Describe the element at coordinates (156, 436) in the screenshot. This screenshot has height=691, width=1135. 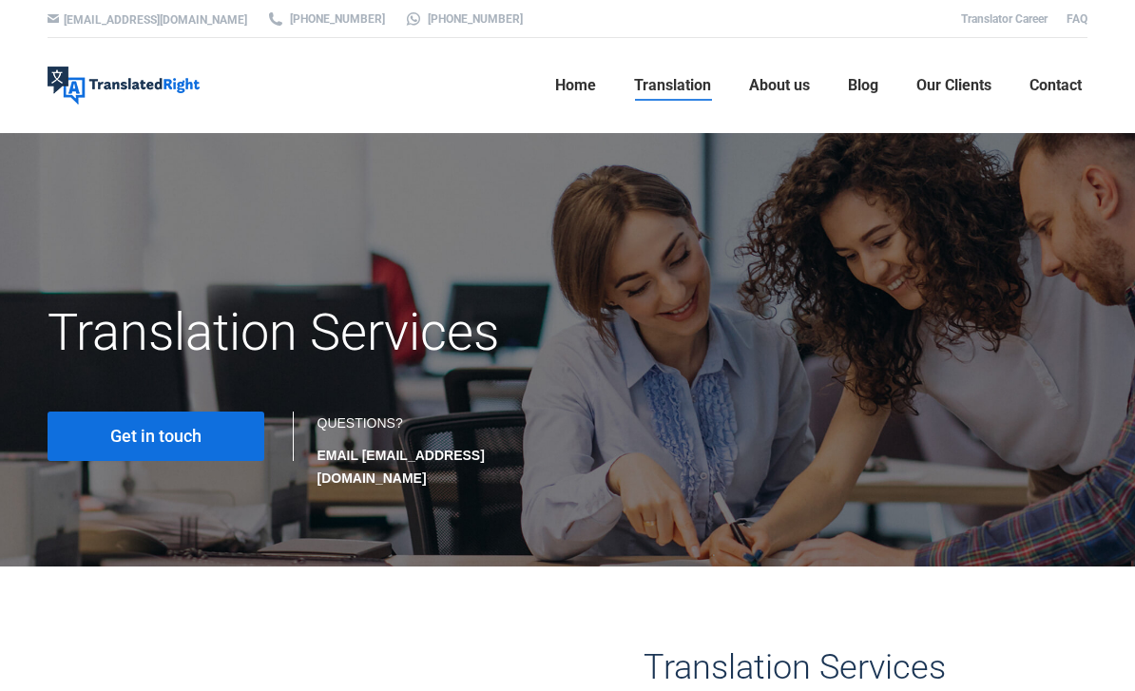
I see `span: Get in touch` at that location.